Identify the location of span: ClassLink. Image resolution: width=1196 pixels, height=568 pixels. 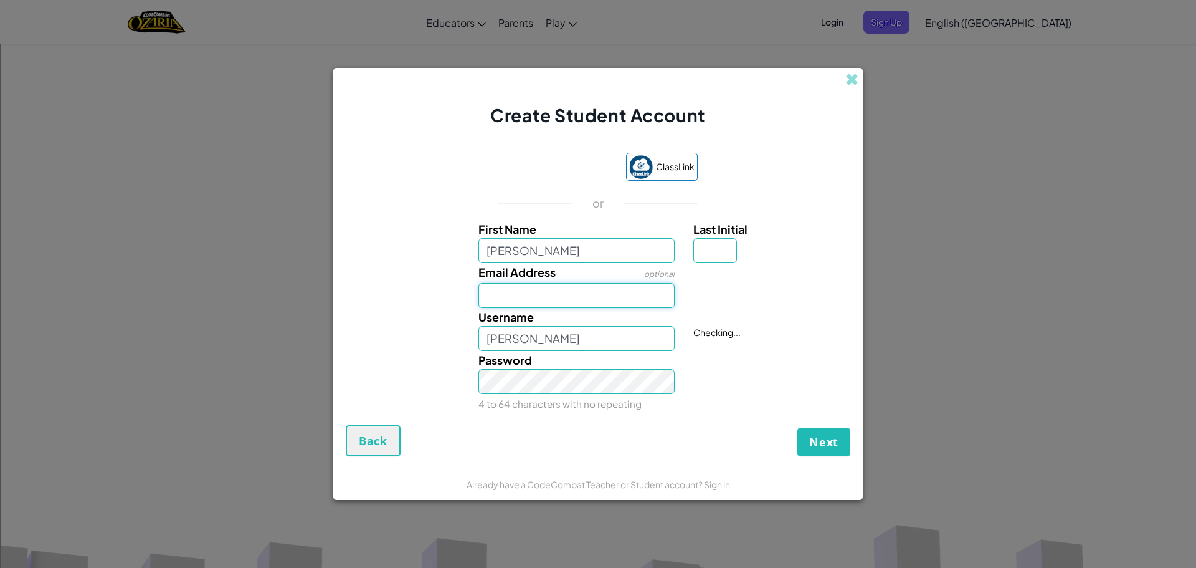
(676, 166).